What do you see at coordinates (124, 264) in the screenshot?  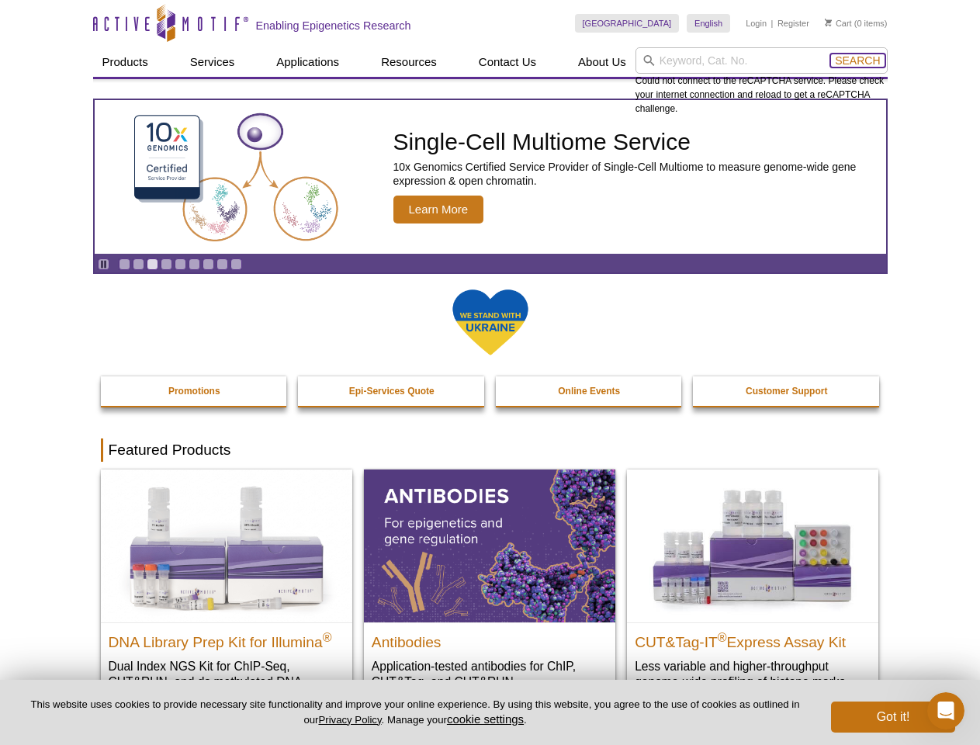 I see `a: Go to slide 1` at bounding box center [124, 264].